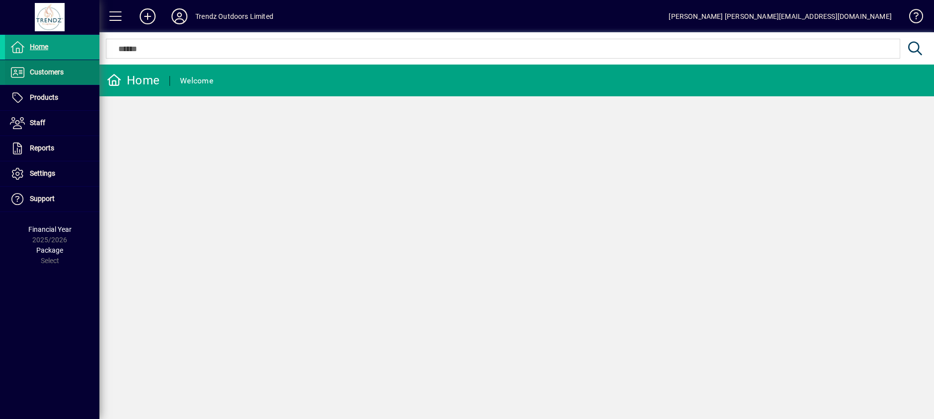 The image size is (934, 419). What do you see at coordinates (50, 250) in the screenshot?
I see `span: Package` at bounding box center [50, 250].